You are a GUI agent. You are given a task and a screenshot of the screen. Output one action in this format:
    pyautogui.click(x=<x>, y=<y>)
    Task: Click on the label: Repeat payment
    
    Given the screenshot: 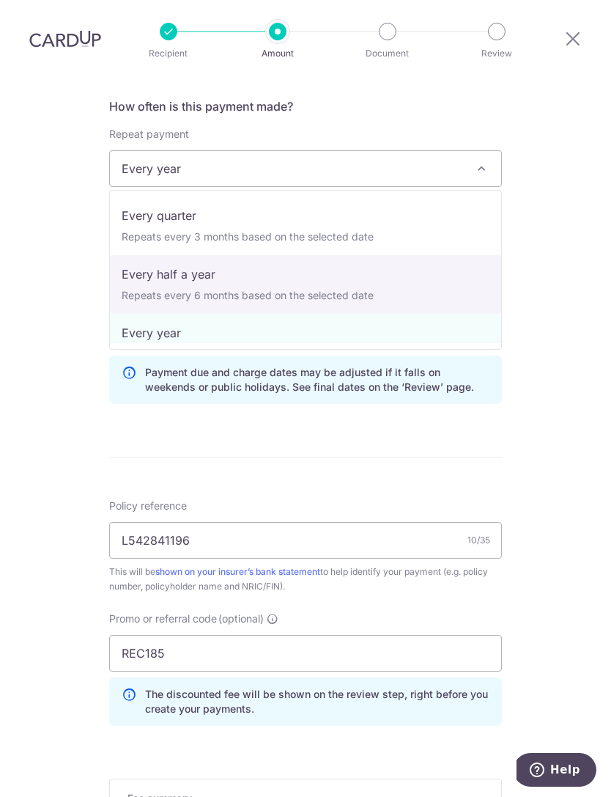 What is the action you would take?
    pyautogui.click(x=149, y=134)
    